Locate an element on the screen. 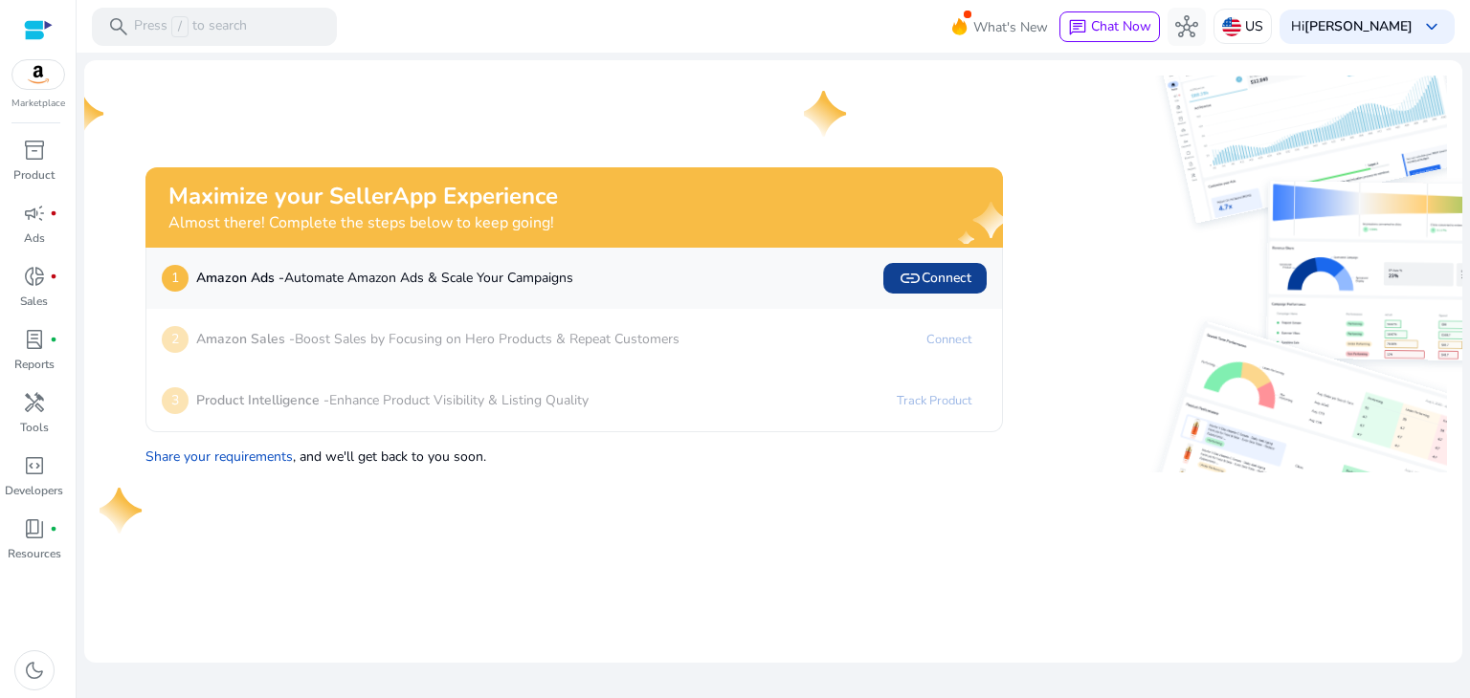 Image resolution: width=1470 pixels, height=698 pixels. img: us.svg is located at coordinates (1231, 27).